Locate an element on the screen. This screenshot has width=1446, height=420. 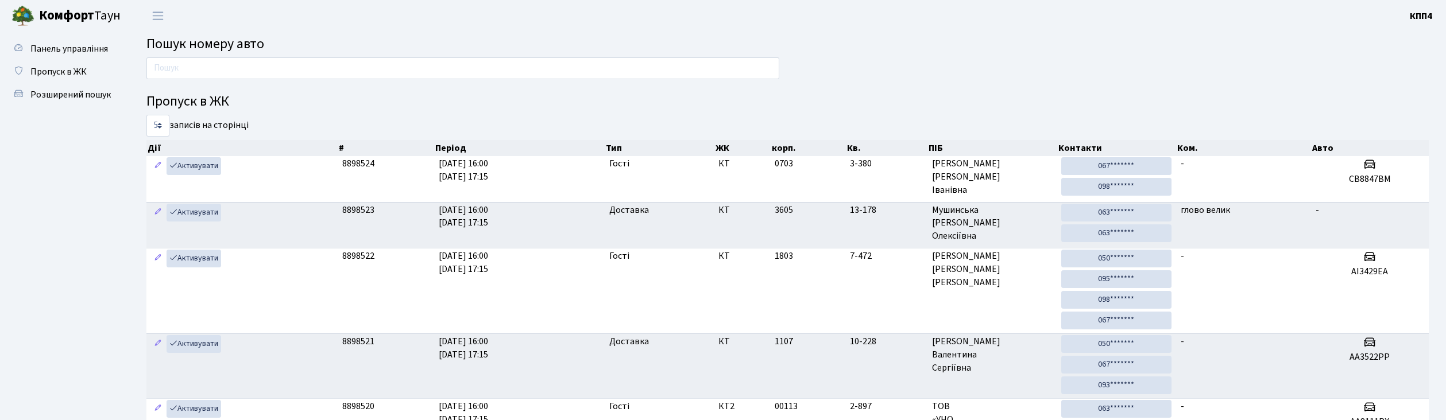
span: Таун is located at coordinates (80, 16).